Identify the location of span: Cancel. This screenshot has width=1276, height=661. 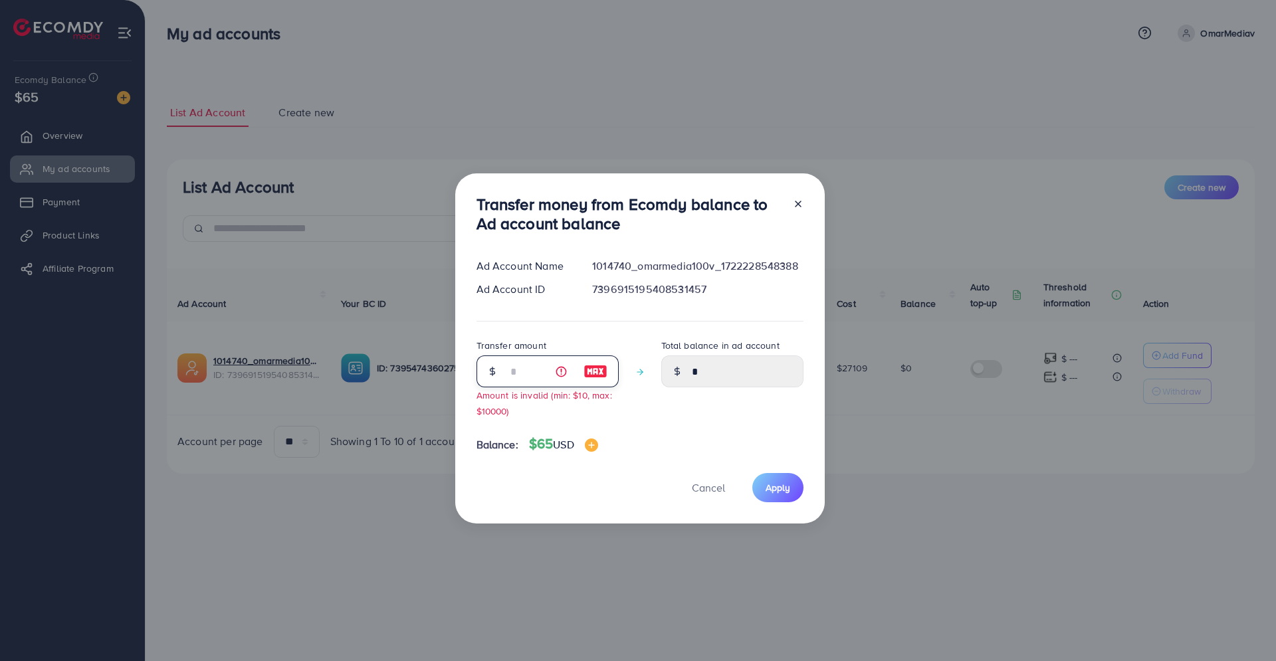
(708, 488).